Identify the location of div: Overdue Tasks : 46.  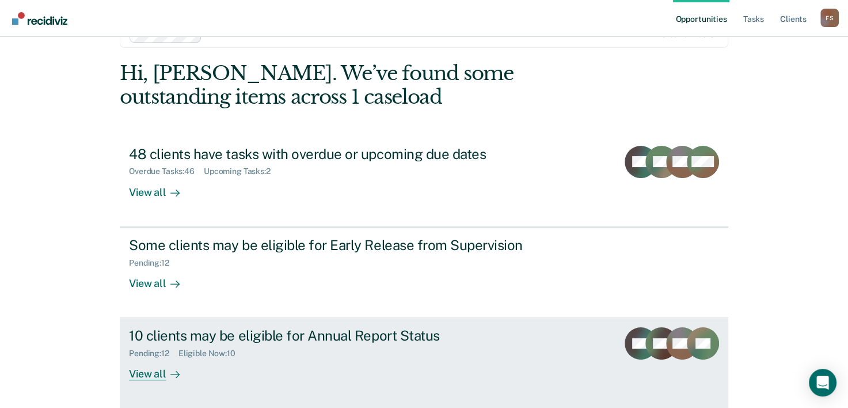
(166, 171).